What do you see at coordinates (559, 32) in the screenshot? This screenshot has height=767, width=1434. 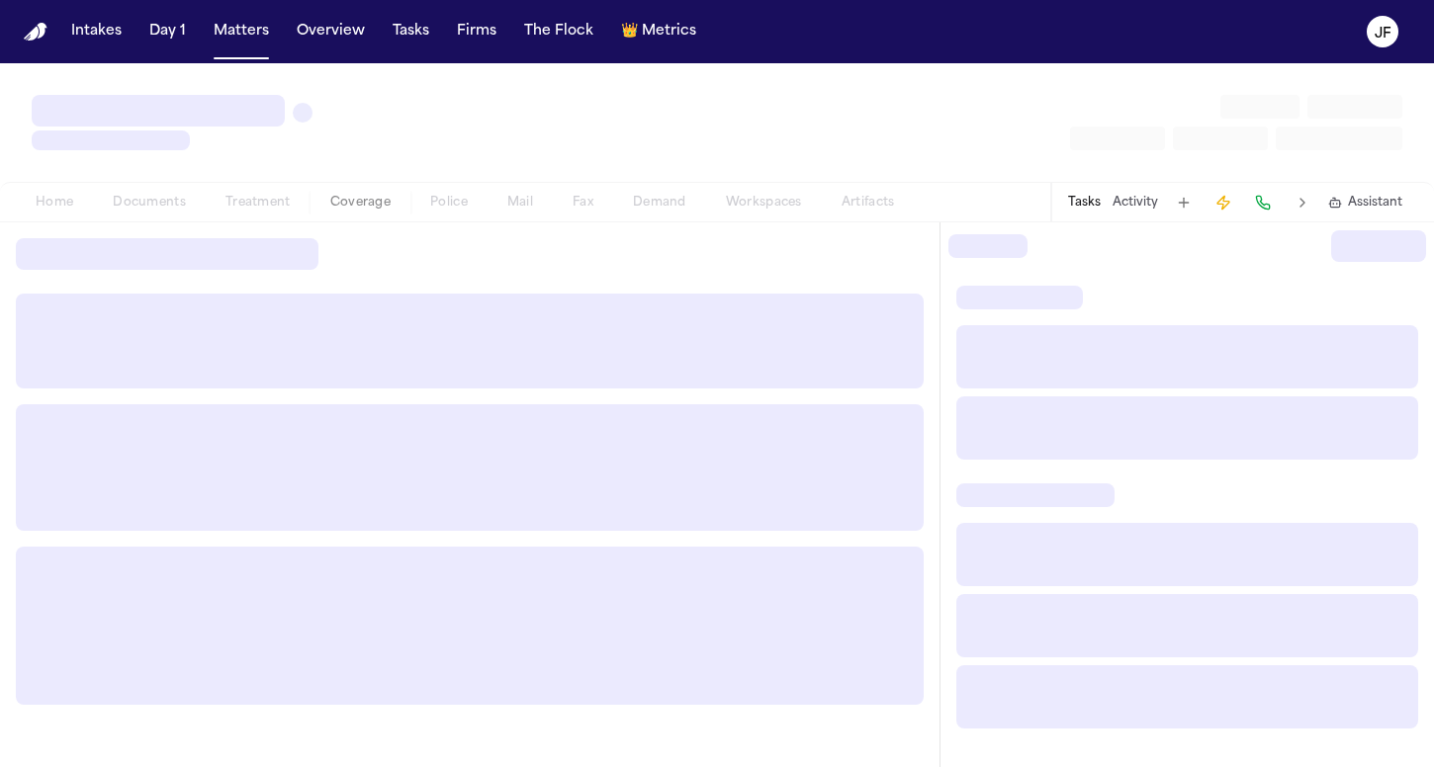 I see `button: The Flock` at bounding box center [559, 32].